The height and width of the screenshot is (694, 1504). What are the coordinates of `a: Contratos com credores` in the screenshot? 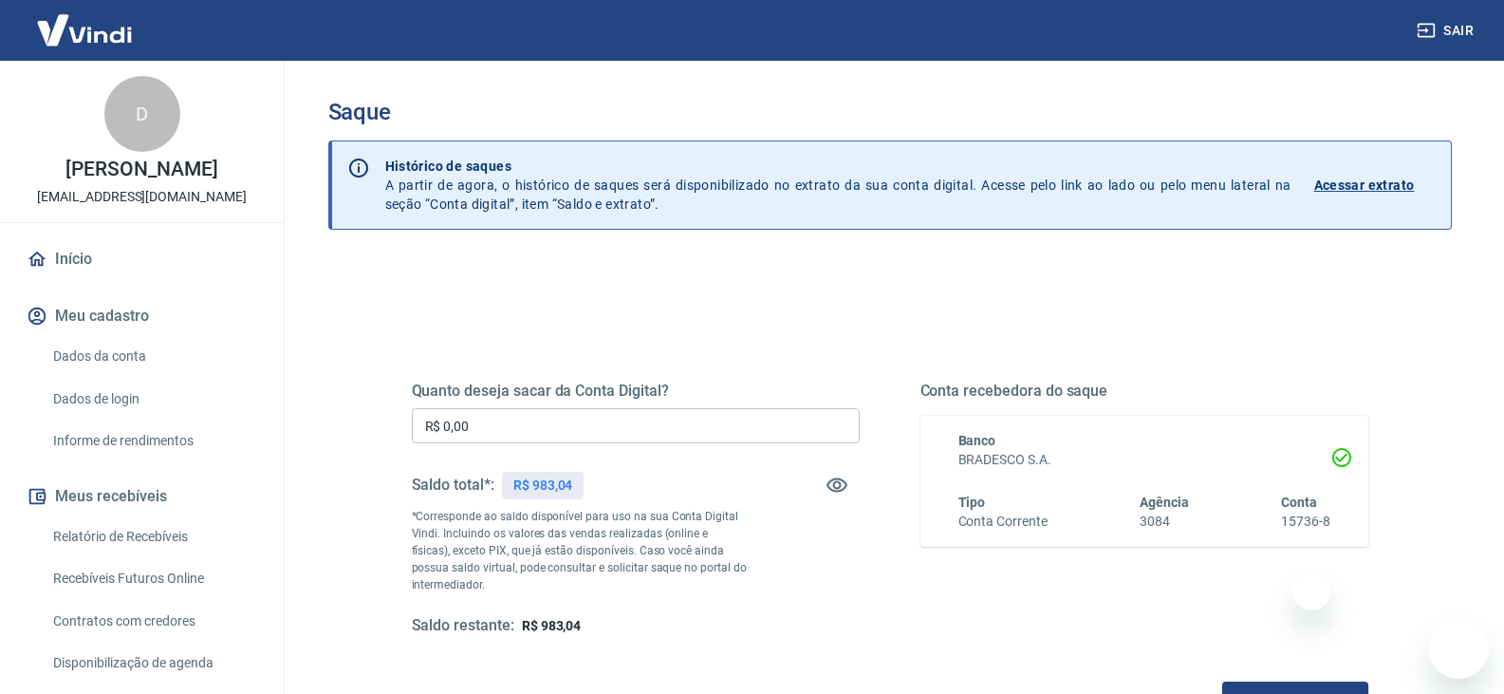 It's located at (153, 621).